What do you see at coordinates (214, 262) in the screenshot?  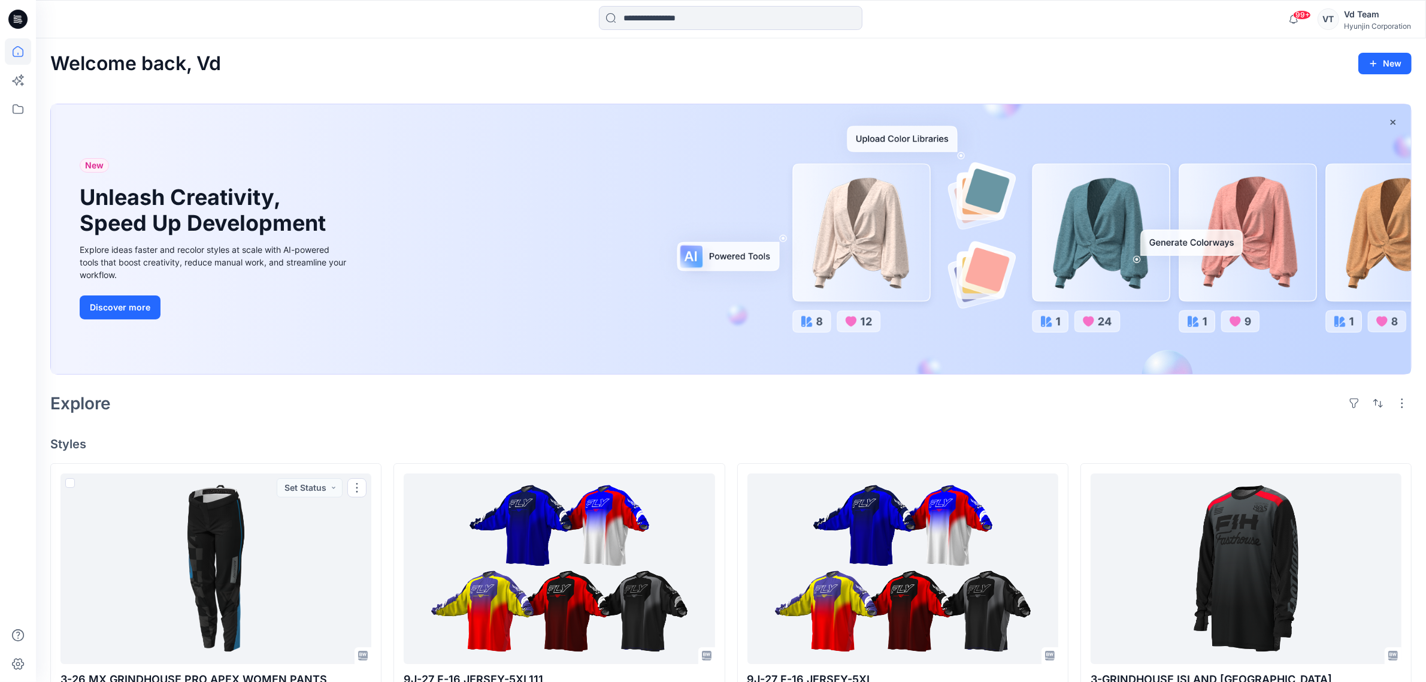 I see `div: Explore ideas faster and recolor styles at scale with AI-powered tools that boost creativity, red...` at bounding box center [214, 262].